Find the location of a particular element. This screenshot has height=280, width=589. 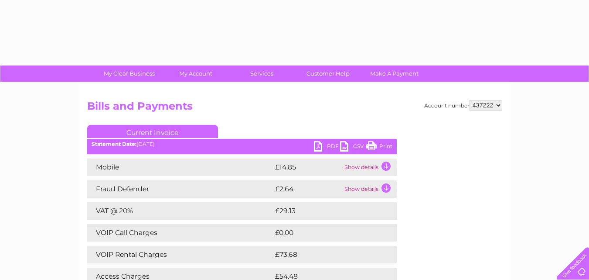

td: £14.85 is located at coordinates (308, 167).